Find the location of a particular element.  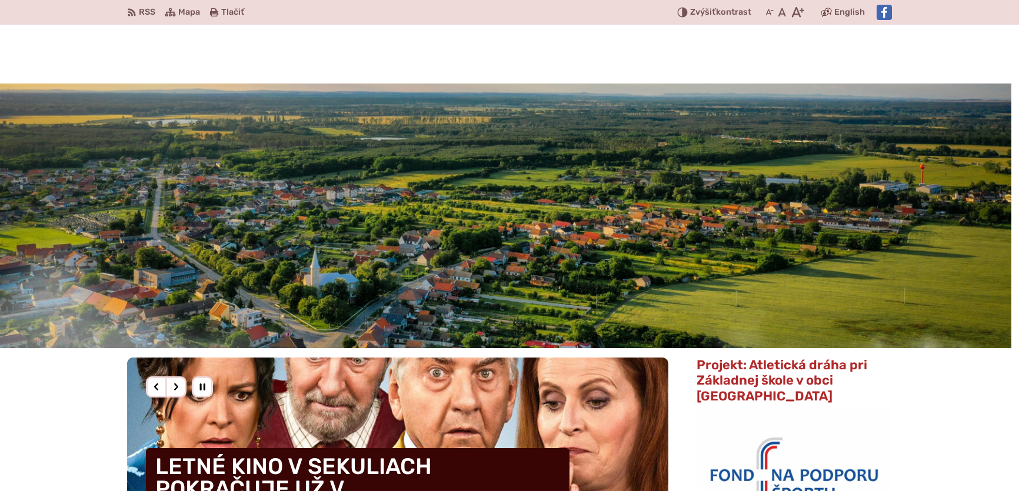

div: Pozastaviť pohyb slajdera is located at coordinates (202, 387).